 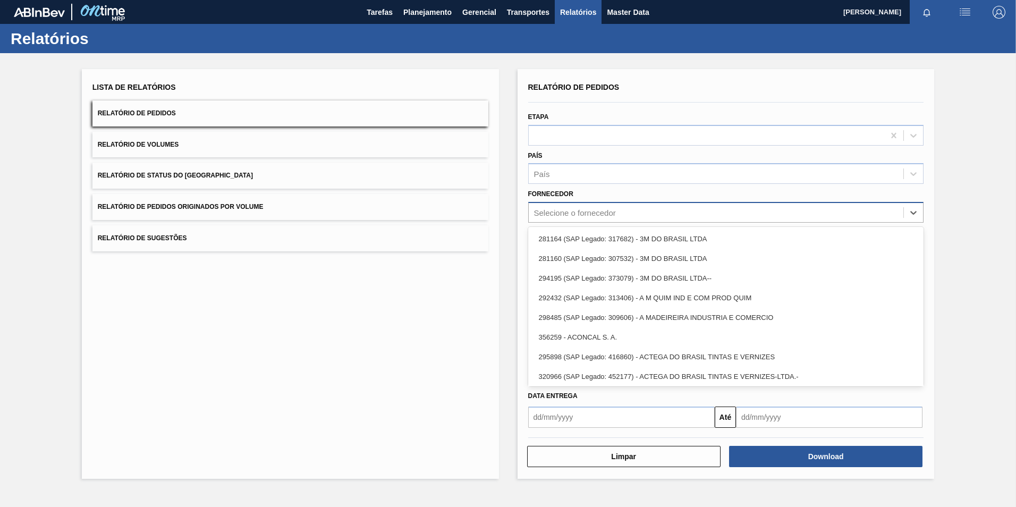 What do you see at coordinates (575, 213) in the screenshot?
I see `div: Selecione o fornecedor` at bounding box center [575, 213].